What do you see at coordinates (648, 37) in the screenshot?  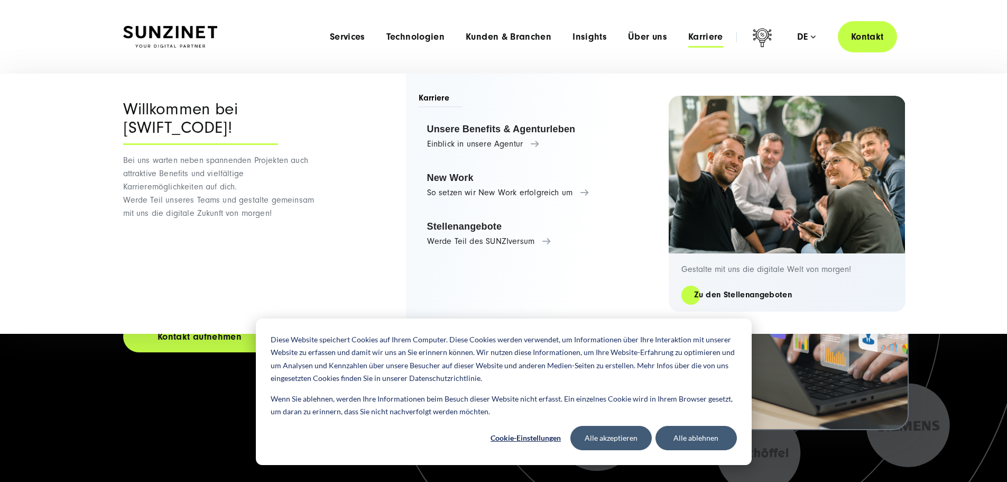 I see `a: Über uns` at bounding box center [648, 37].